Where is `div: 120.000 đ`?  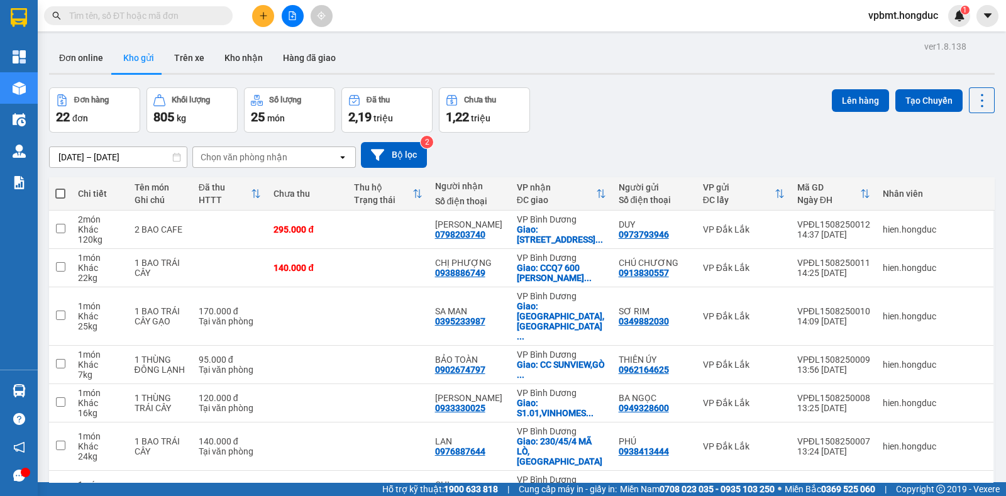 div: 120.000 đ is located at coordinates (230, 398).